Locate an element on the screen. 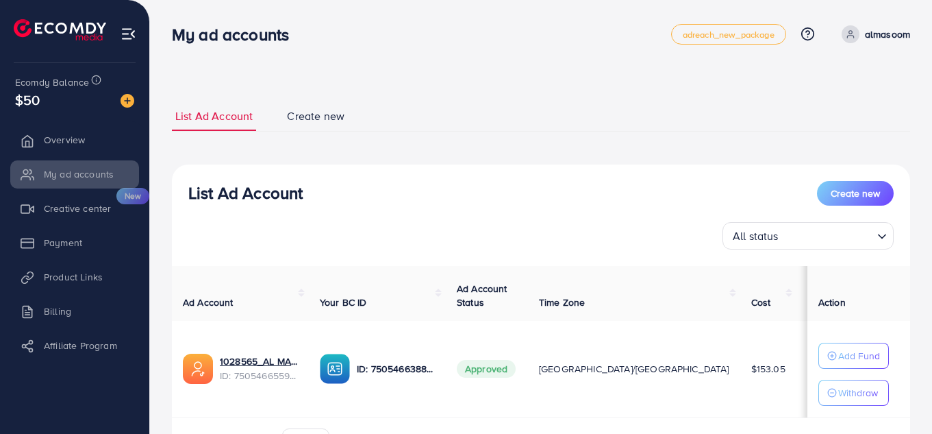  span: List Ad Account is located at coordinates (214, 116).